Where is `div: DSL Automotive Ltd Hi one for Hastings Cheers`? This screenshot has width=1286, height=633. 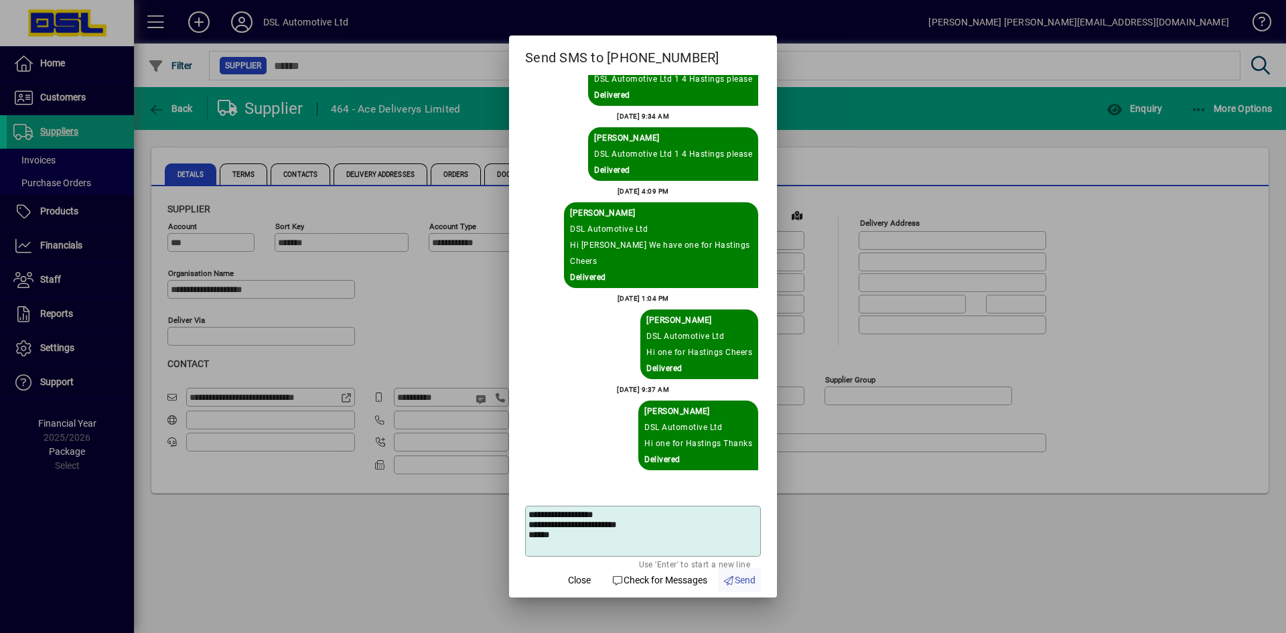 div: DSL Automotive Ltd Hi one for Hastings Cheers is located at coordinates (699, 344).